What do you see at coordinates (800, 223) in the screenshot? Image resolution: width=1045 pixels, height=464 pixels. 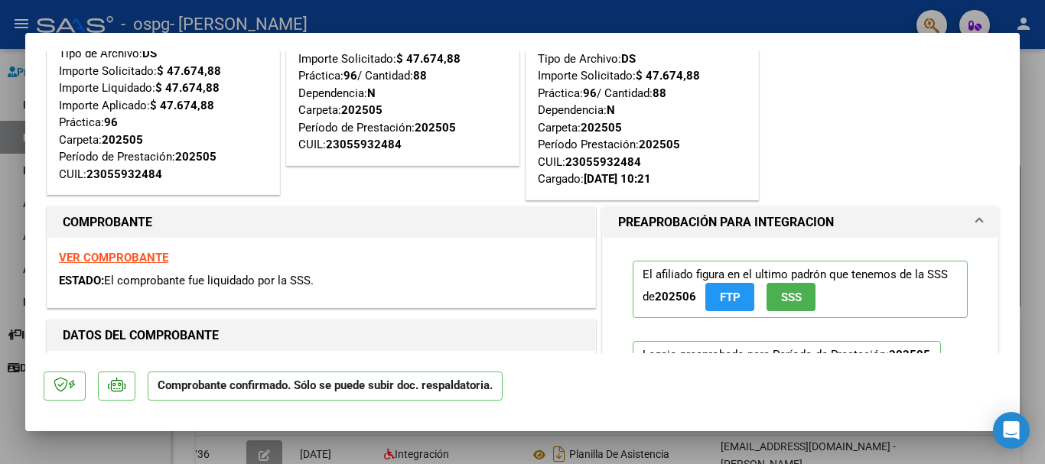 I see `mat-expansion-panel-header: PREAPROBACIÓN PARA INTEGRACION` at bounding box center [800, 223].